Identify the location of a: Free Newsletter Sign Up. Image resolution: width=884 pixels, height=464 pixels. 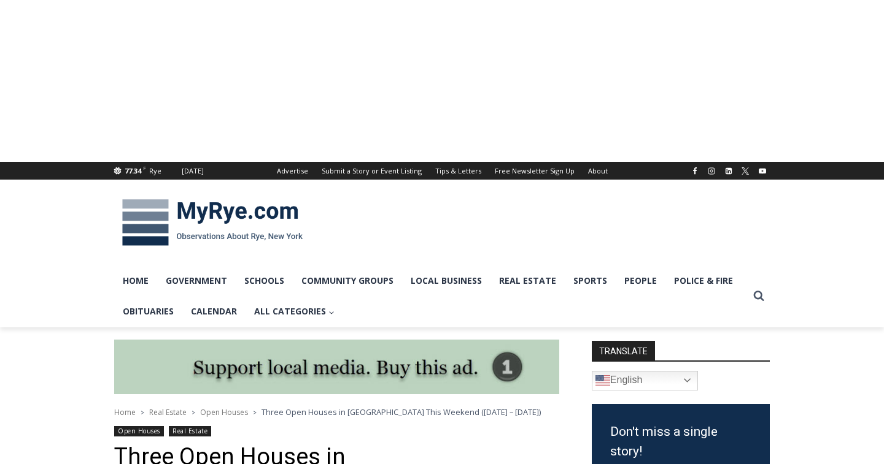
(534, 171).